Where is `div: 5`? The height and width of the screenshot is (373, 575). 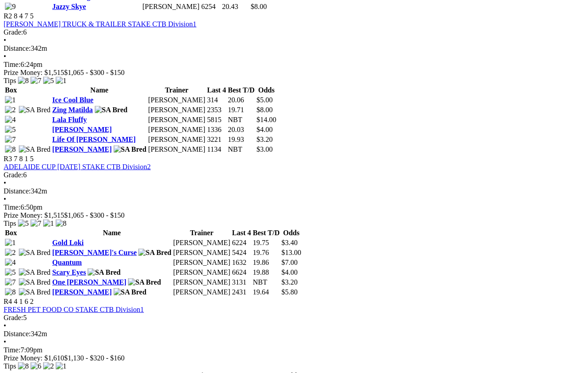 div: 5 is located at coordinates (287, 318).